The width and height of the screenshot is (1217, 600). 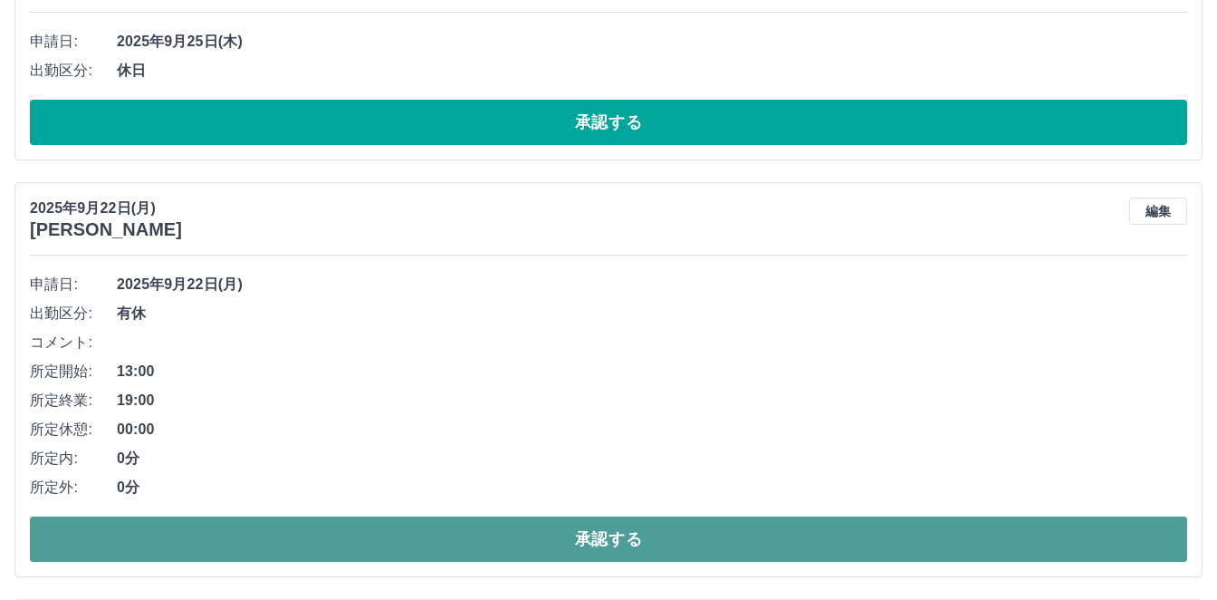 What do you see at coordinates (652, 400) in the screenshot?
I see `span: 19:00` at bounding box center [652, 400].